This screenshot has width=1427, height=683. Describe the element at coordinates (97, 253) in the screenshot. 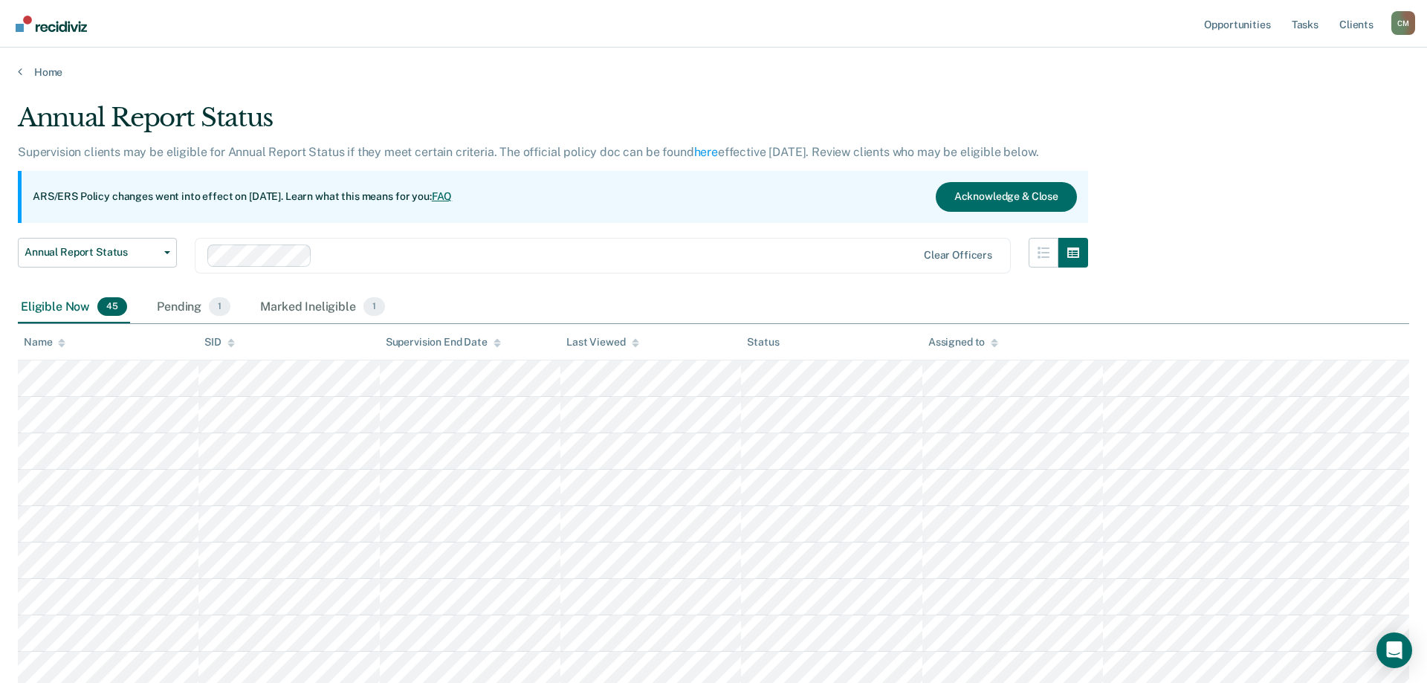

I see `button: Annual Report Status` at that location.